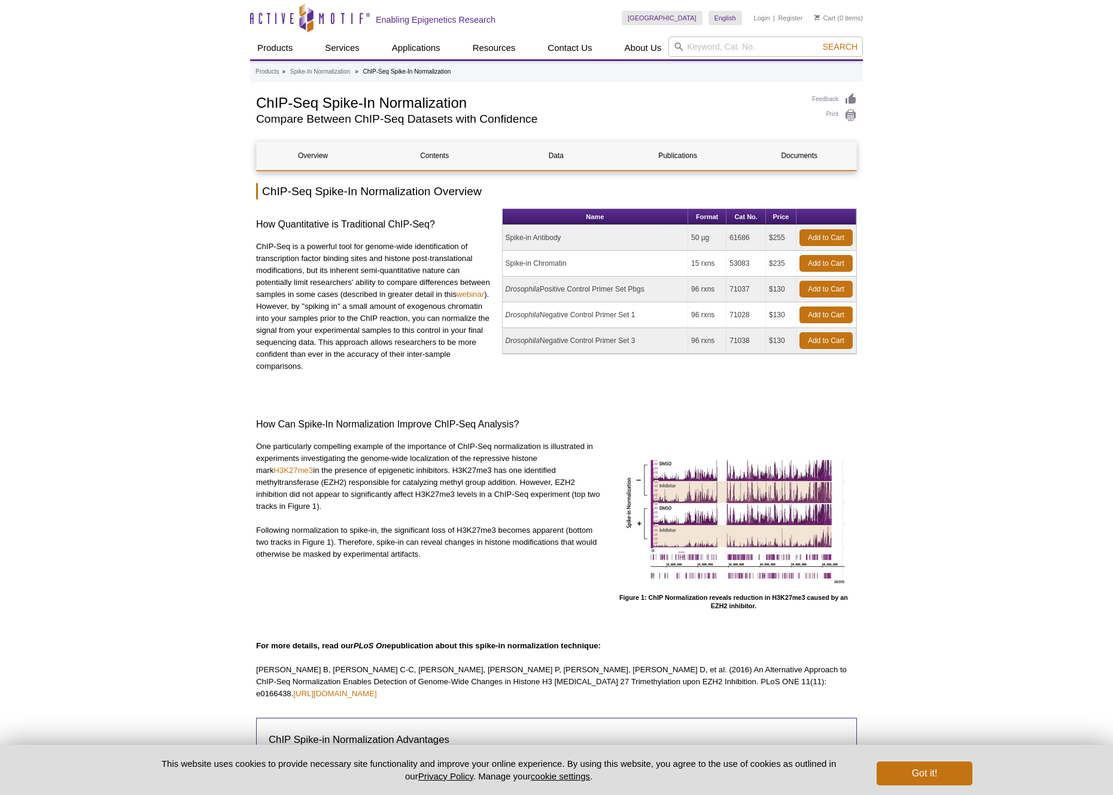 The width and height of the screenshot is (1113, 795). What do you see at coordinates (557, 740) in the screenshot?
I see `h2: ChIP Spike-in Normalization Advantages` at bounding box center [557, 740].